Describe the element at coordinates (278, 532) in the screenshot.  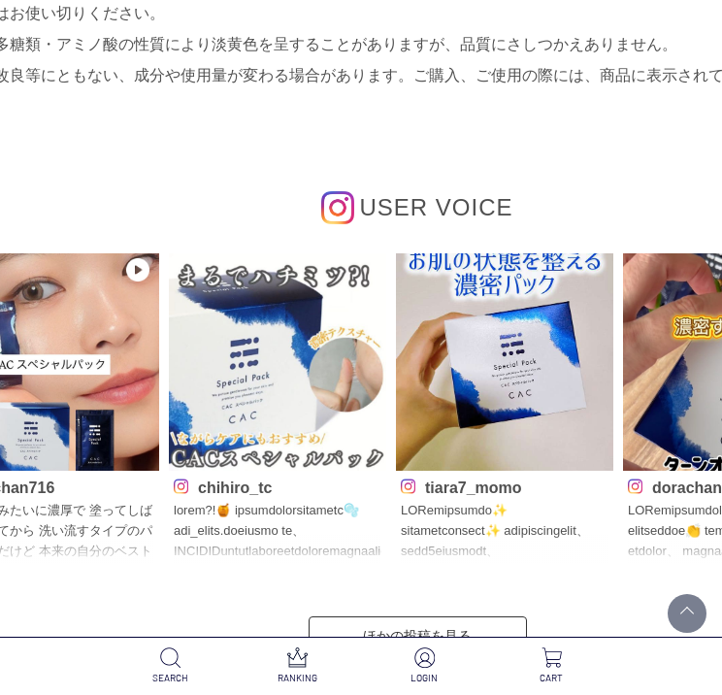
I see `p: lorem?!🍯 ipsumdolorsitametc🫧 adi_elits.doeiusmo te、INCIDIDuntutlaboreetdoloremagnaaliqu！ enimadmi...` at that location.